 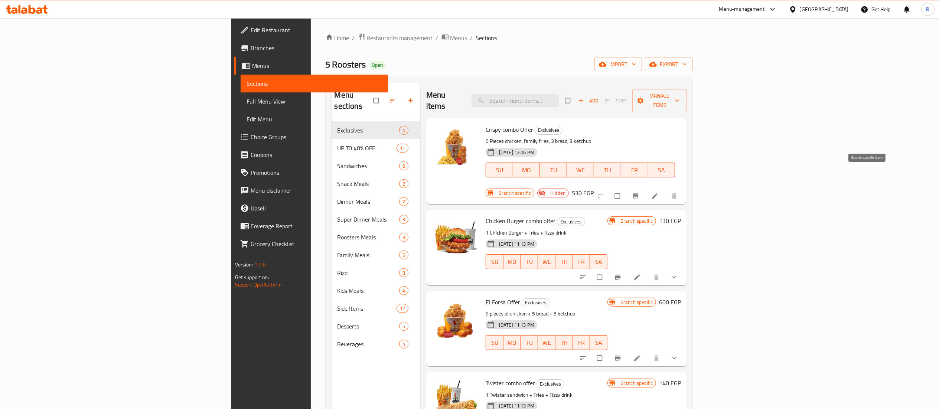 What do you see at coordinates (568, 101) in the screenshot?
I see `span: Select section` at bounding box center [568, 101].